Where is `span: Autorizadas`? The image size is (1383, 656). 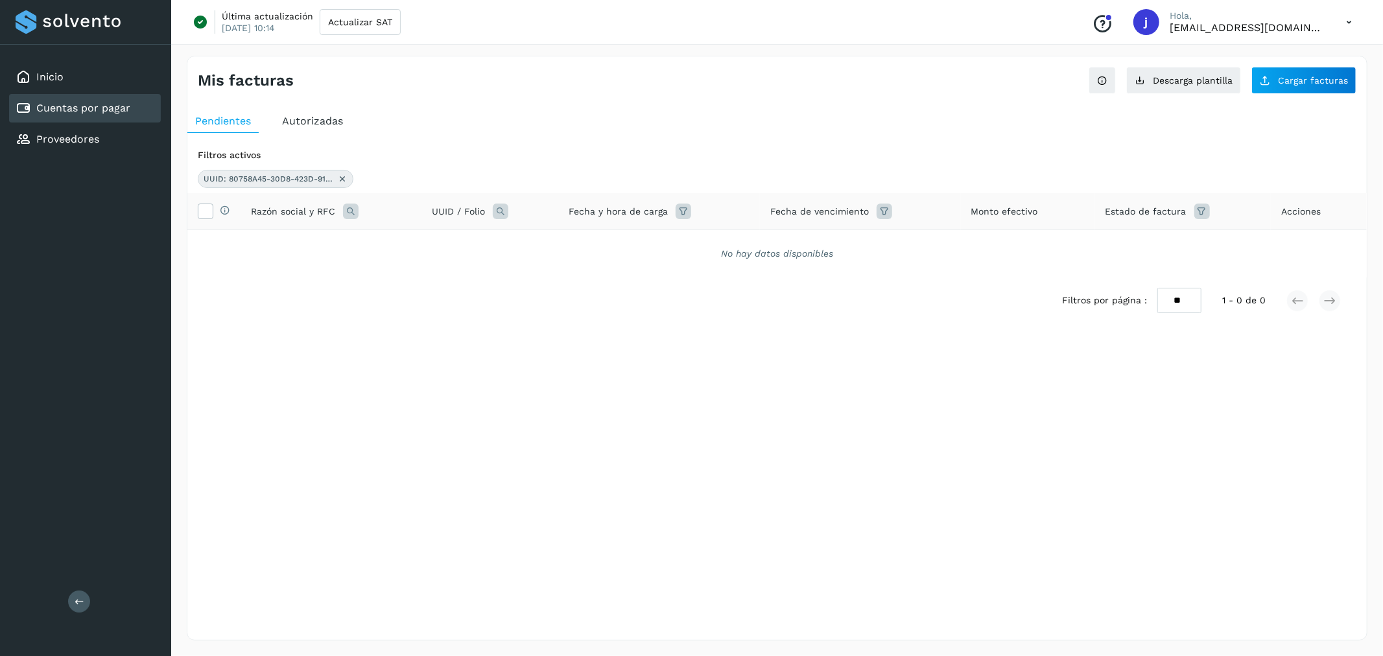
span: Autorizadas is located at coordinates (312, 121).